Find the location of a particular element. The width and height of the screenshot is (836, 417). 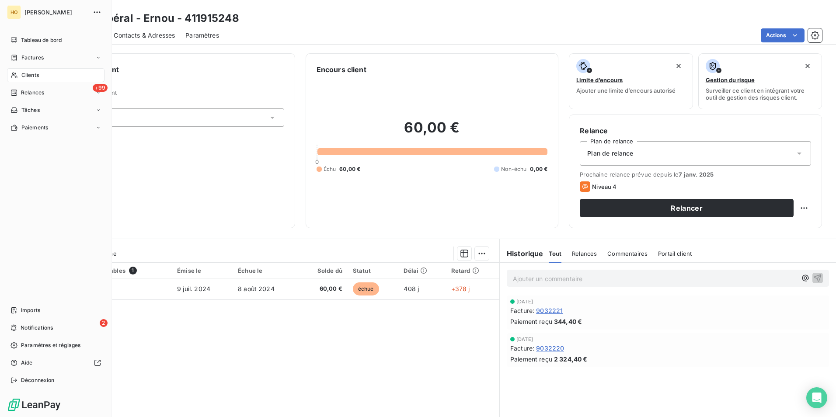

span: 2 324,40 € is located at coordinates (571, 359).